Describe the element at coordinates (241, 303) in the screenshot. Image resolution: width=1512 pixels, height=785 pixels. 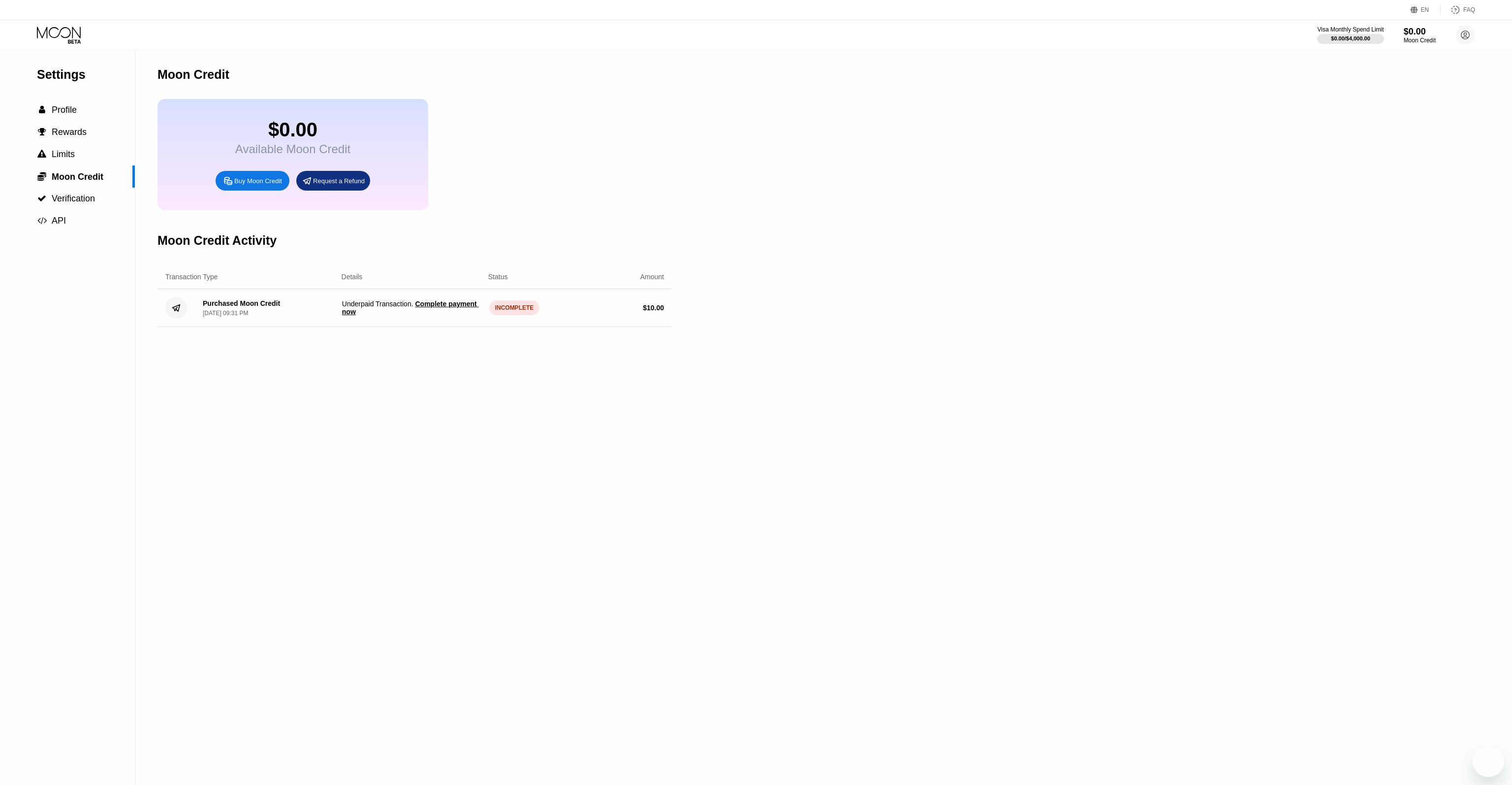
I see `div: Purchased Moon Credit` at that location.